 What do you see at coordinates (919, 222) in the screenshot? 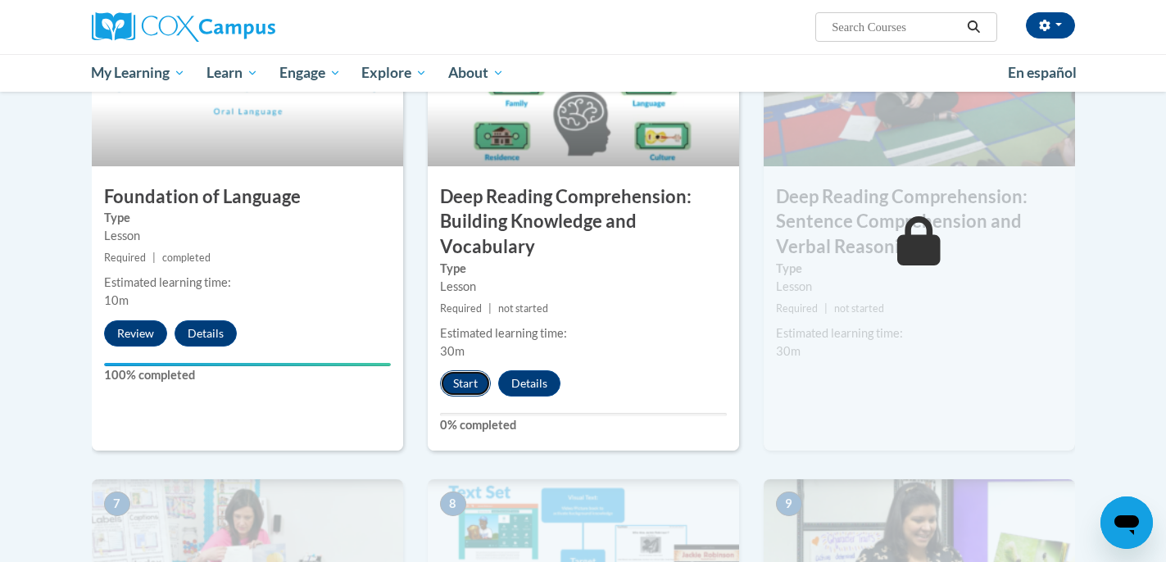
I see `h3: Deep Reading Comprehension: Sentence Comprehension and Verbal Reasoning` at bounding box center [919, 222].